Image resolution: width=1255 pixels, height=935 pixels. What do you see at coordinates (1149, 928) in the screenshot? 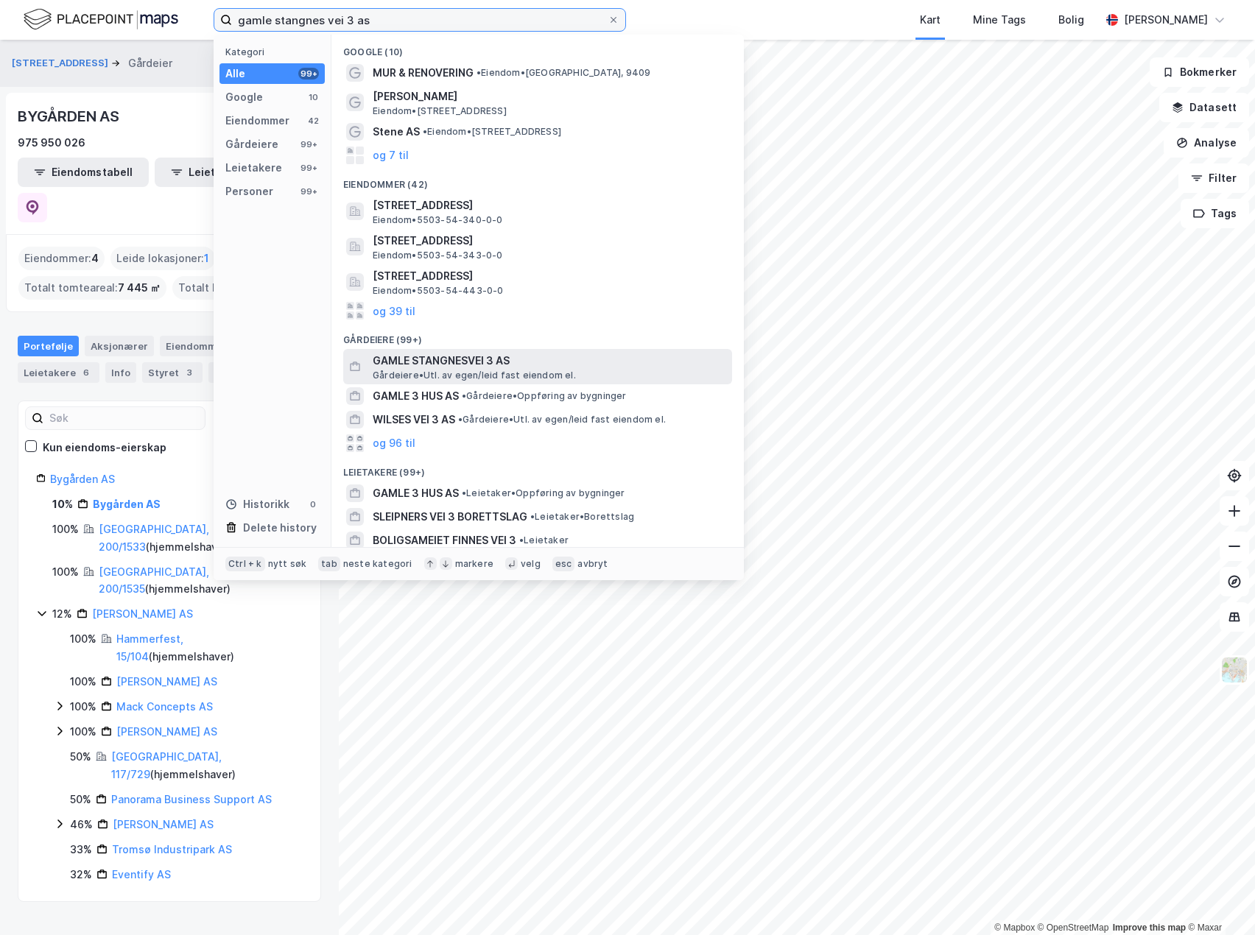
I see `a: Improve this map` at bounding box center [1149, 928].